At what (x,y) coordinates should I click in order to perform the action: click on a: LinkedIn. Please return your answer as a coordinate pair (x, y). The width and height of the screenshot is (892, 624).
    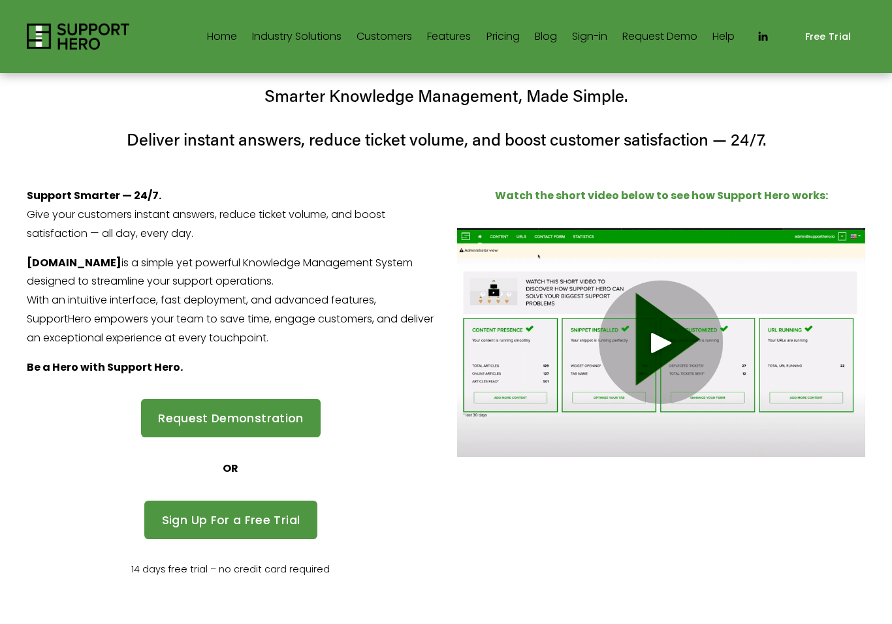
    Looking at the image, I should click on (763, 37).